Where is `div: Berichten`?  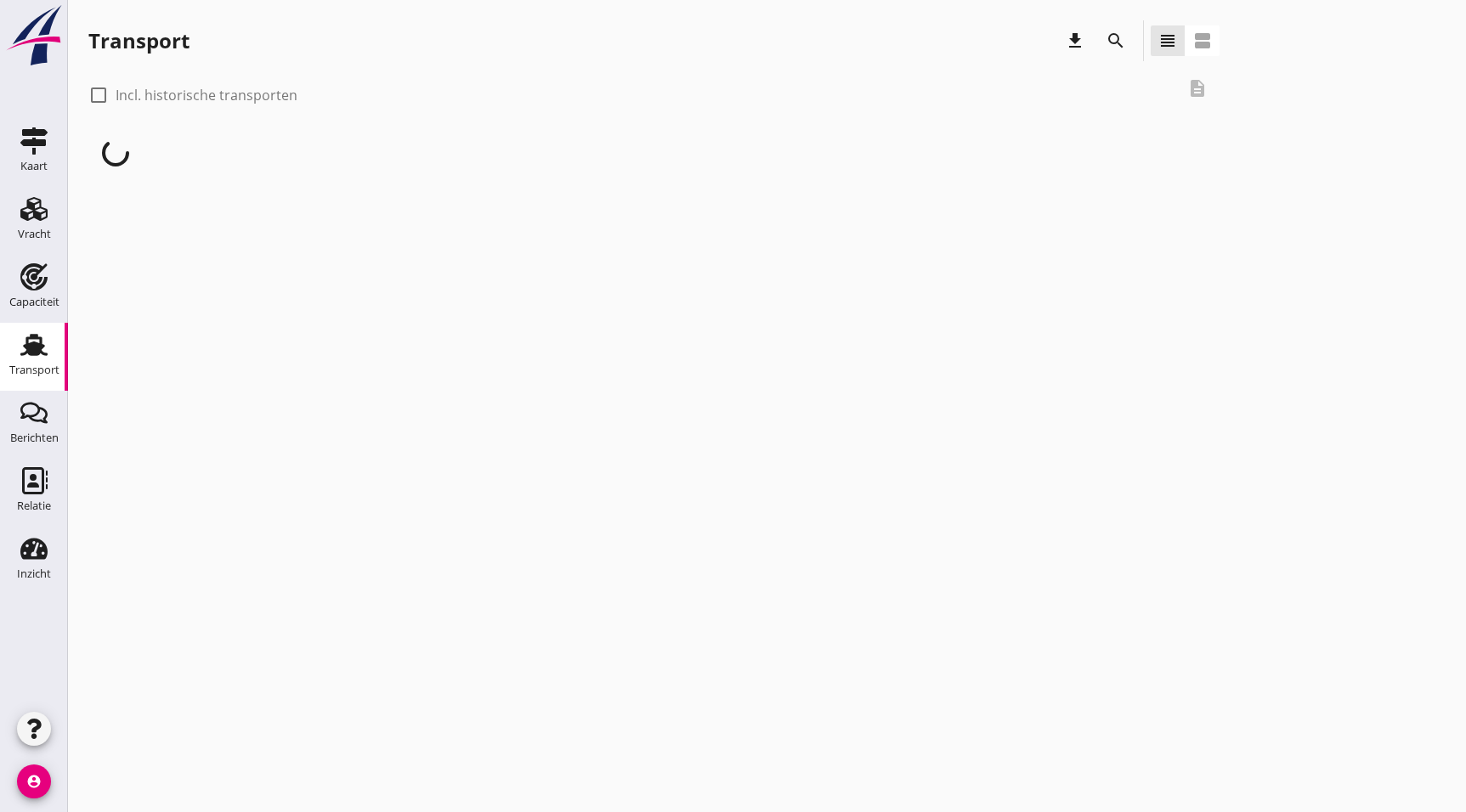 div: Berichten is located at coordinates (34, 438).